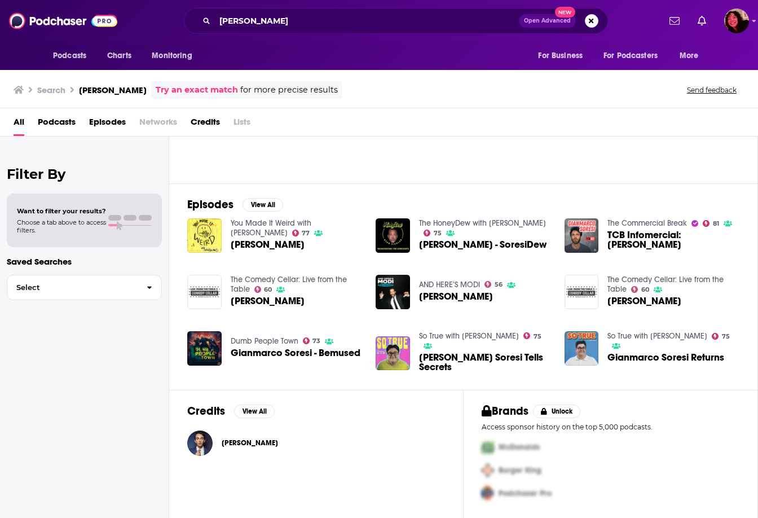 This screenshot has height=518, width=758. What do you see at coordinates (301, 233) in the screenshot?
I see `a: 77` at bounding box center [301, 233].